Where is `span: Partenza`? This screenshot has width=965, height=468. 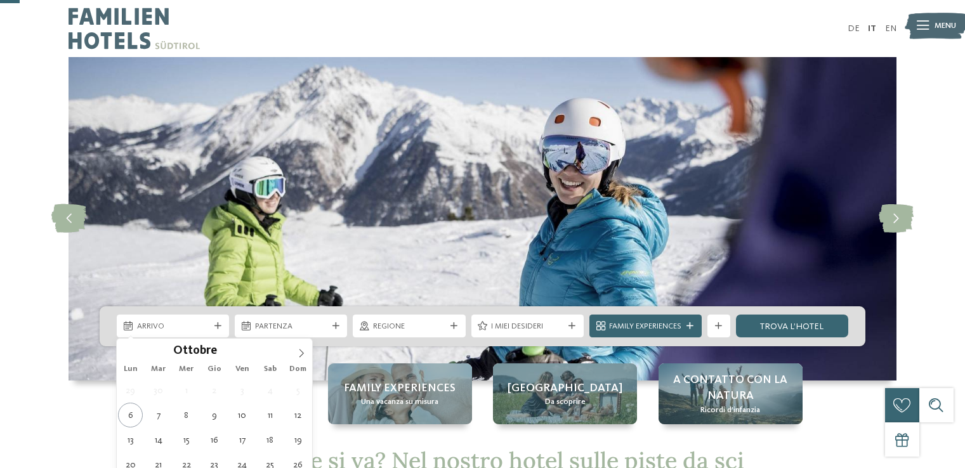
span: Partenza is located at coordinates (291, 327).